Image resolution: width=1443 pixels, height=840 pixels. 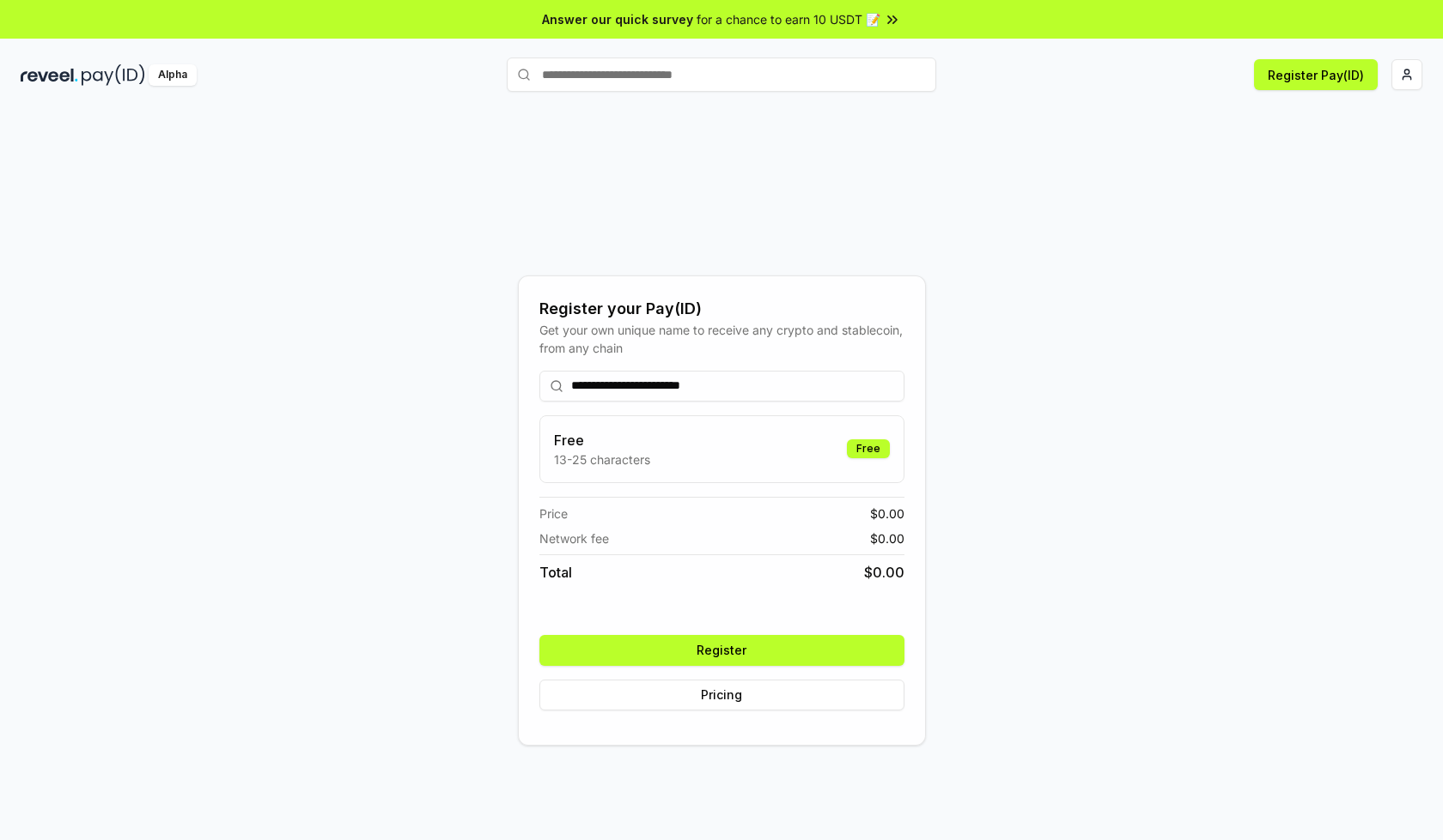 I want to click on h3: Free, so click(x=602, y=441).